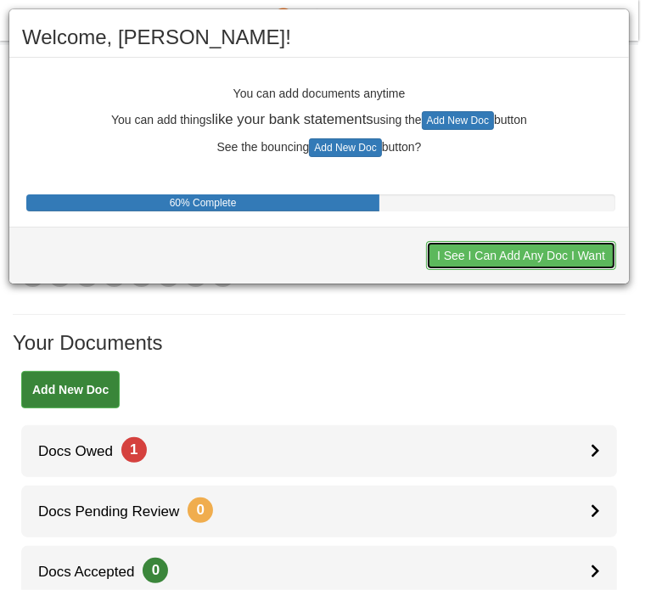 This screenshot has width=651, height=590. Describe the element at coordinates (319, 120) in the screenshot. I see `p: You can add things using the button` at that location.